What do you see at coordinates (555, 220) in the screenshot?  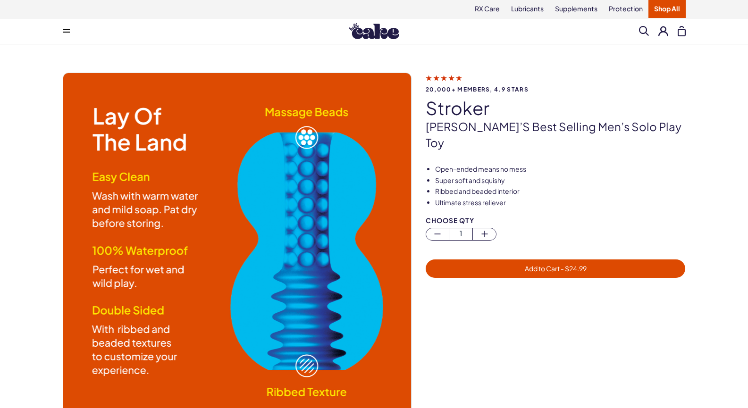 I see `div: Choose Qty` at bounding box center [555, 220].